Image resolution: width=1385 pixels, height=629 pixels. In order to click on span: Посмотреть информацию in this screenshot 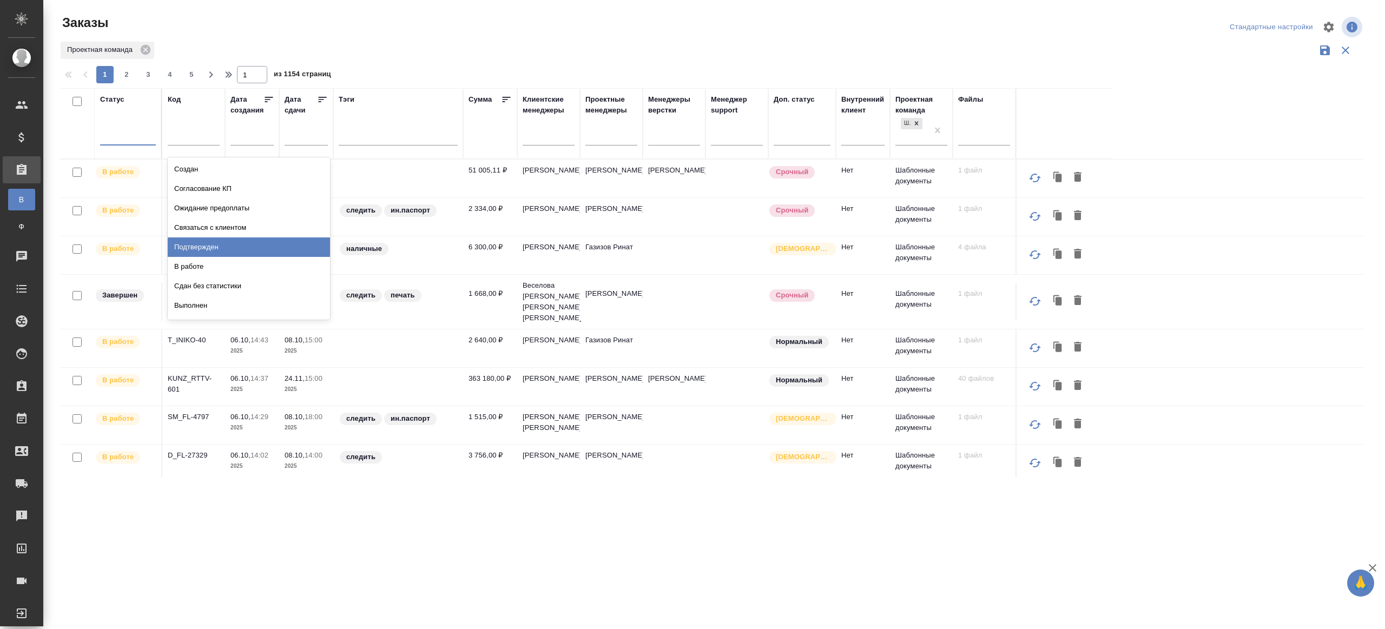, I will do `click(1353, 27)`.